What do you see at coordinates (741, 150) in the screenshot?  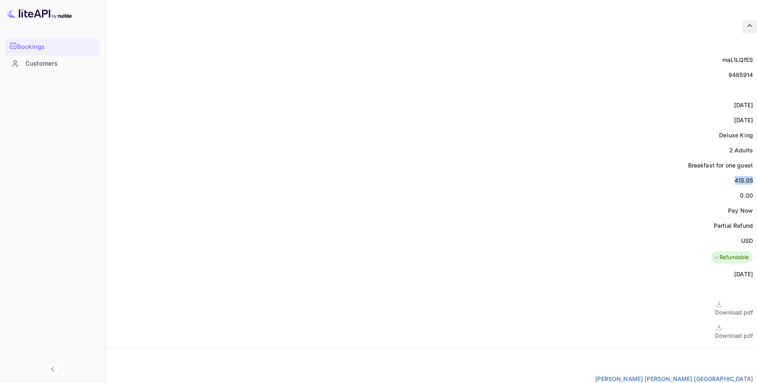 I see `ya-tr-span: 2 Adults` at bounding box center [741, 150].